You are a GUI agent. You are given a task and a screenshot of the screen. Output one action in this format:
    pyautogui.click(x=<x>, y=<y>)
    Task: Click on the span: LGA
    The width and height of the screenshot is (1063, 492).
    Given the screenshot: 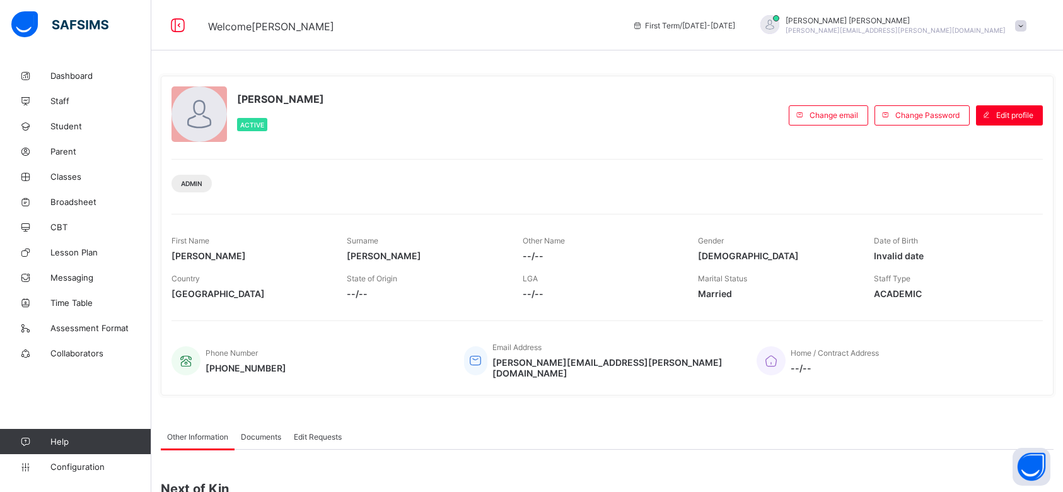 What is the action you would take?
    pyautogui.click(x=530, y=278)
    